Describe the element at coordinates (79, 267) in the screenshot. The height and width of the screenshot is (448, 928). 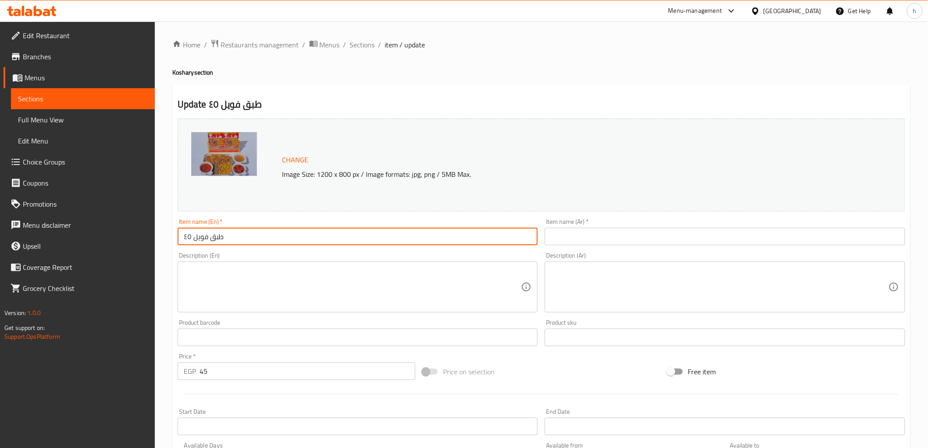
I see `a: Coverage Report` at that location.